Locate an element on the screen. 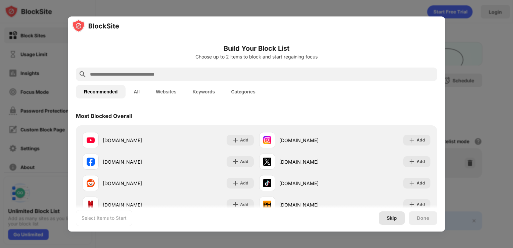  button: Categories is located at coordinates (243, 92).